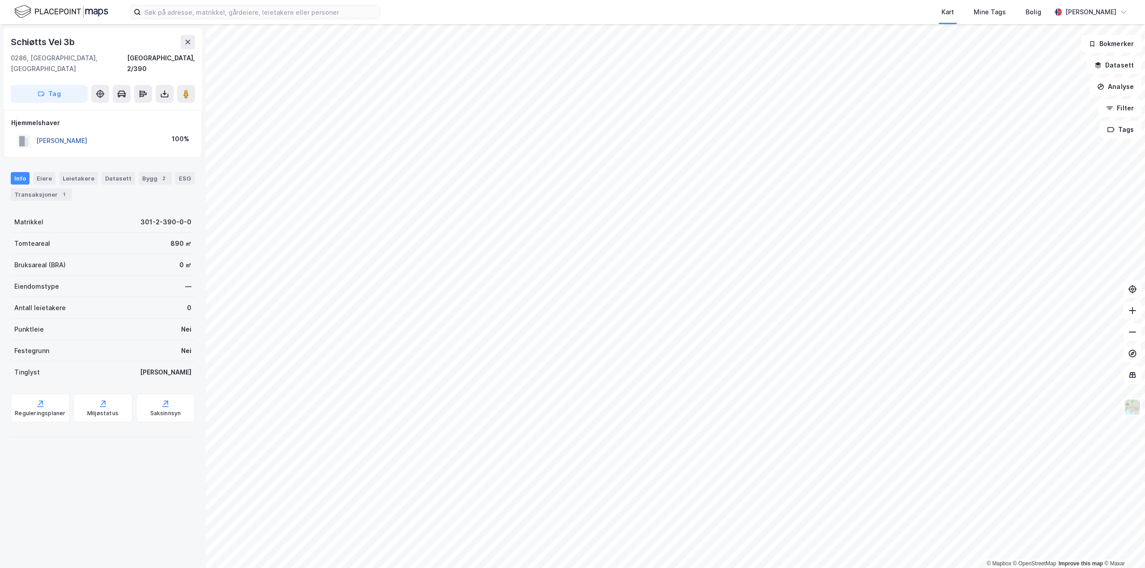 The image size is (1145, 568). Describe the element at coordinates (61, 12) in the screenshot. I see `img: logo.f888ab2527a4732fd821a326f86c7f29.svg` at that location.